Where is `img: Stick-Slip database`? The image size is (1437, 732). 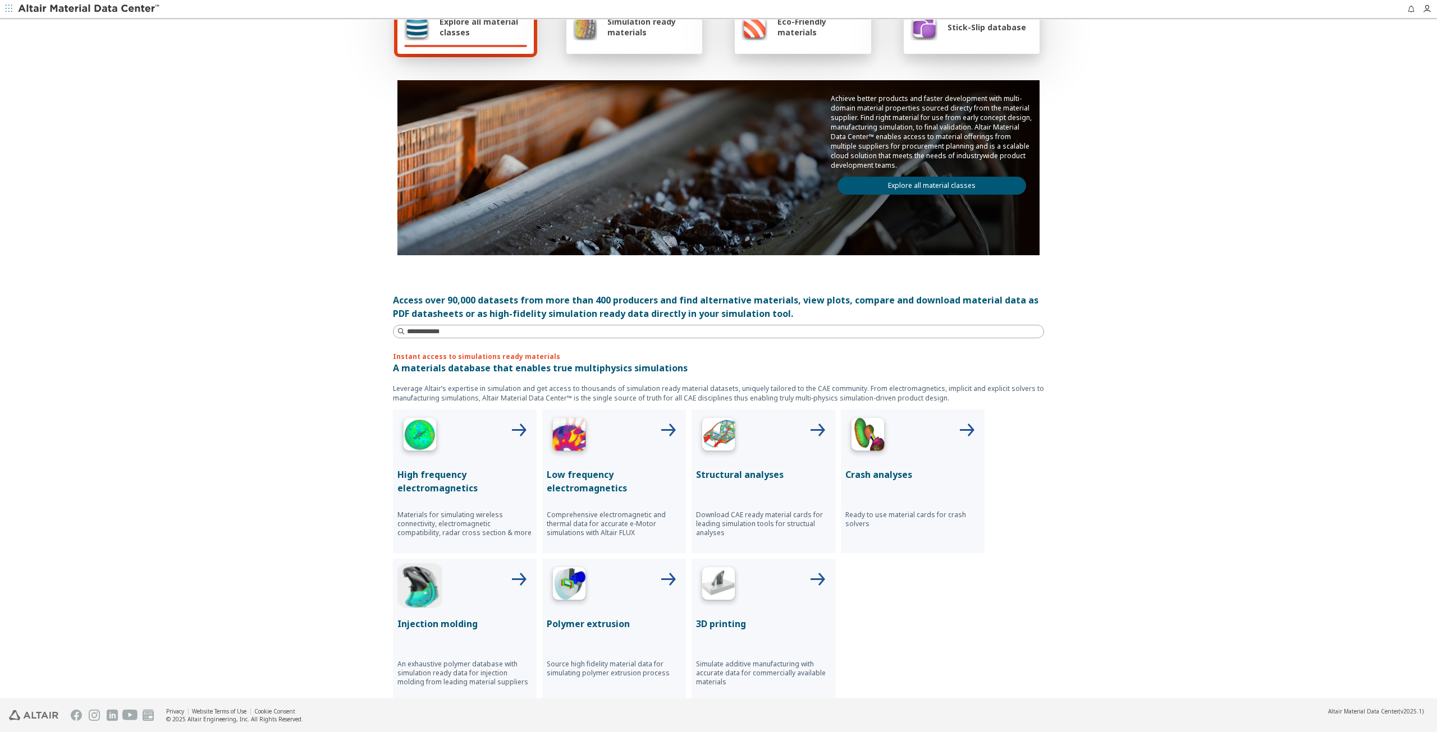 img: Stick-Slip database is located at coordinates (924, 27).